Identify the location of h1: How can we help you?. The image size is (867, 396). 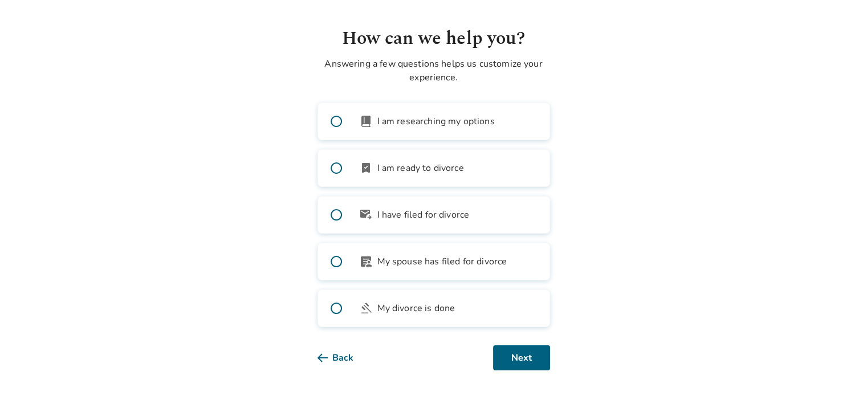
(434, 39).